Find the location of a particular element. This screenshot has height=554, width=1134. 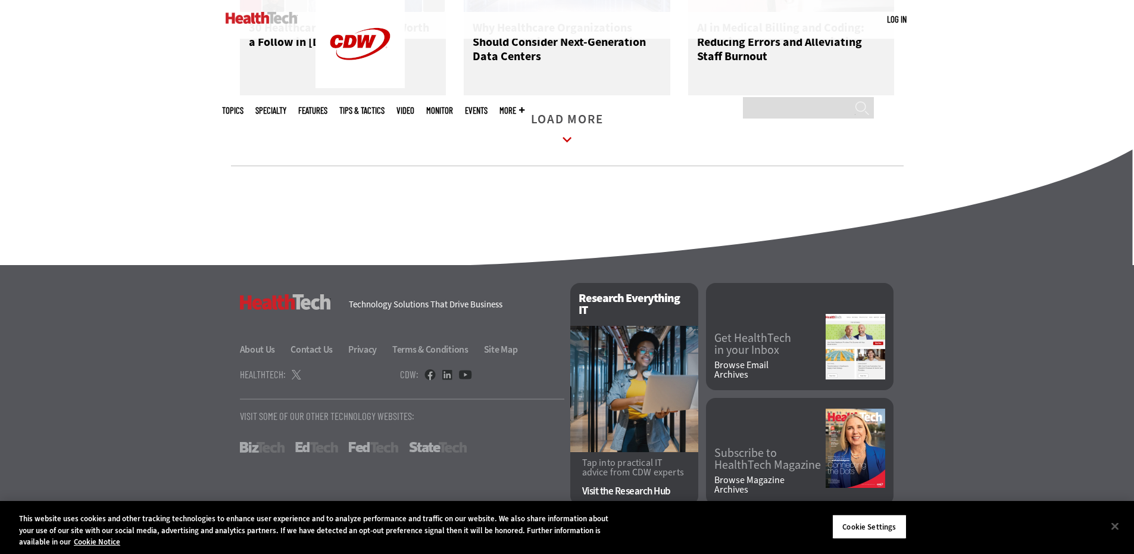

h2: Research Everything IT is located at coordinates (634, 304).